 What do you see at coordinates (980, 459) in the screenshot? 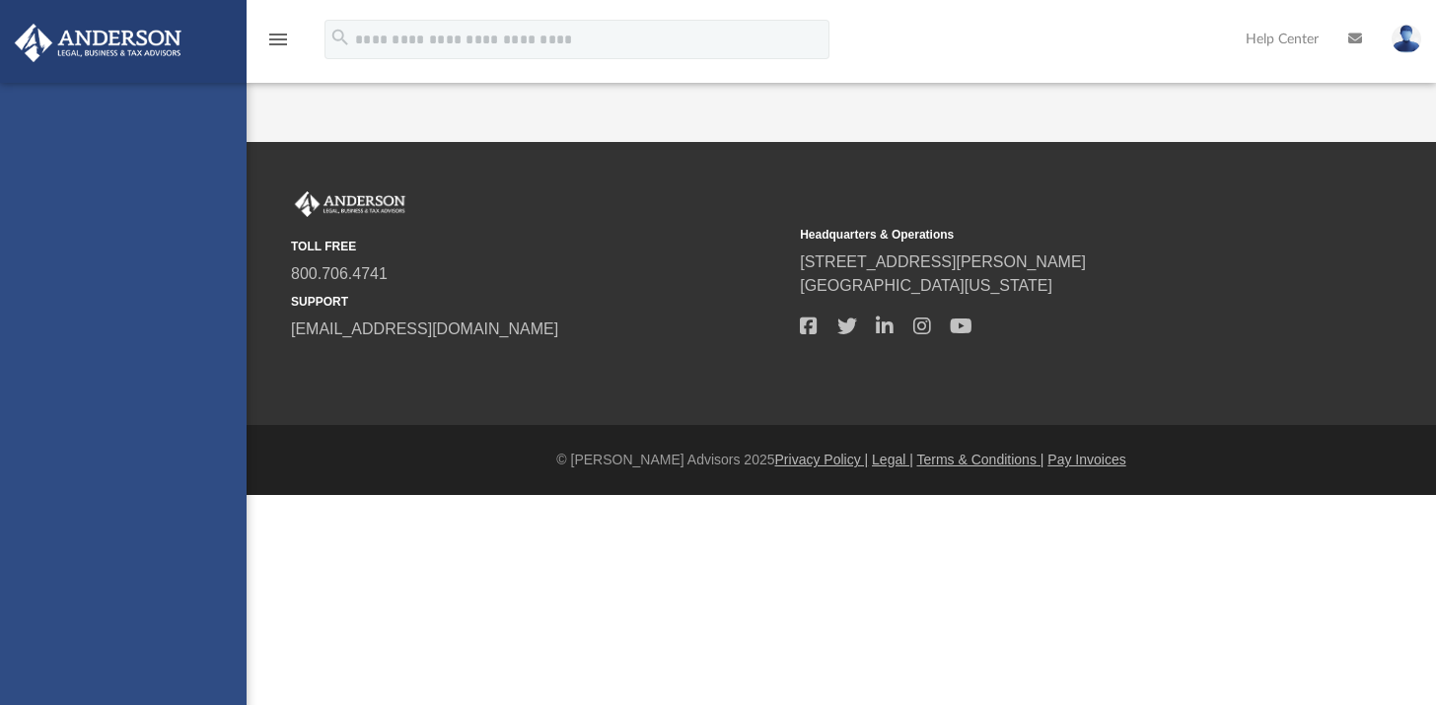
I see `a: Terms & Conditions |` at bounding box center [980, 459].